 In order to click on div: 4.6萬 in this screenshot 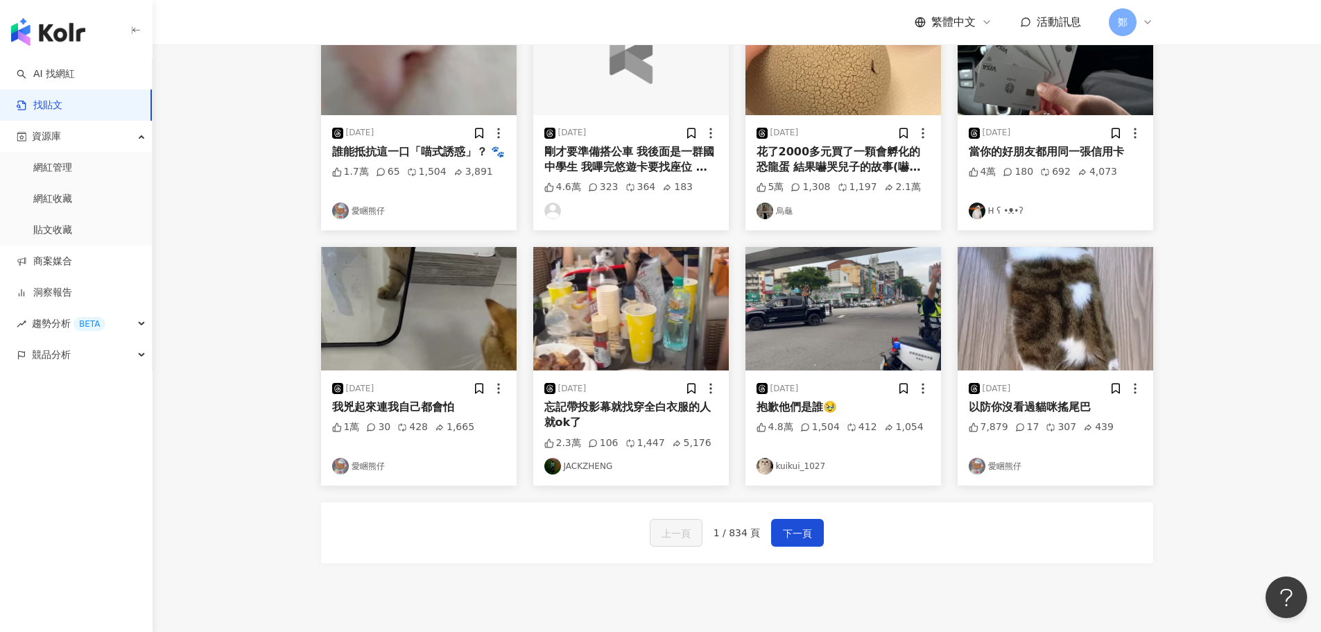, I will do `click(563, 187)`.